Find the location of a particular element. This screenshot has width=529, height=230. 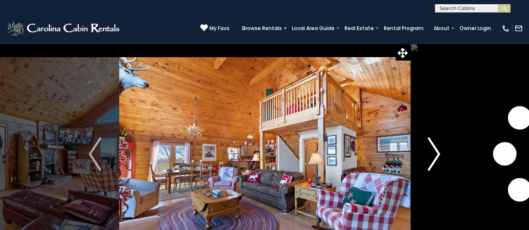

a: Owner Login is located at coordinates (475, 28).